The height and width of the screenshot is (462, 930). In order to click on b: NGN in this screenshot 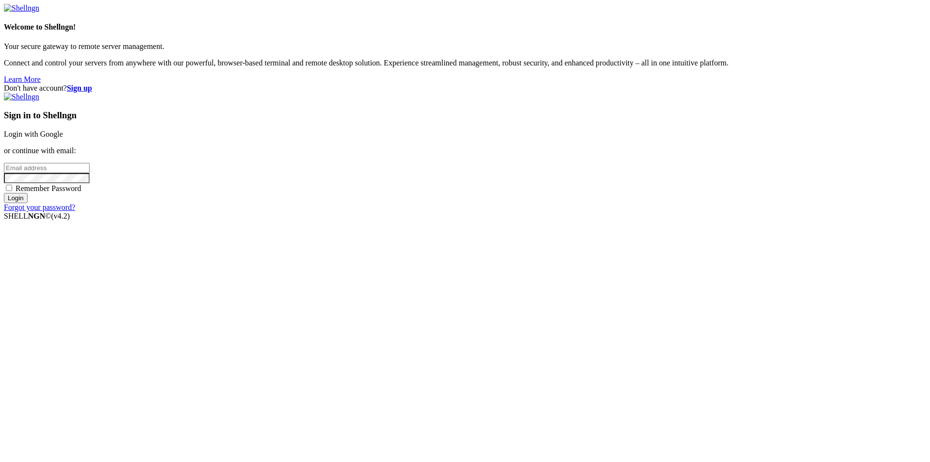, I will do `click(37, 216)`.